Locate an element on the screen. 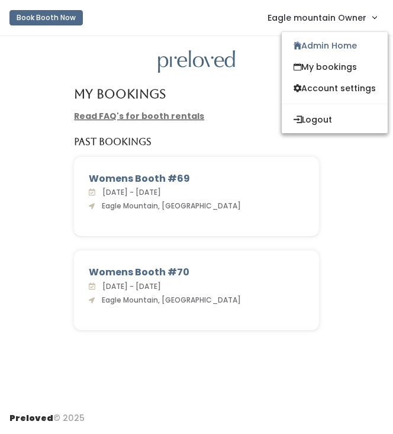 This screenshot has width=393, height=434. div: Womens Booth #70 is located at coordinates (196, 273).